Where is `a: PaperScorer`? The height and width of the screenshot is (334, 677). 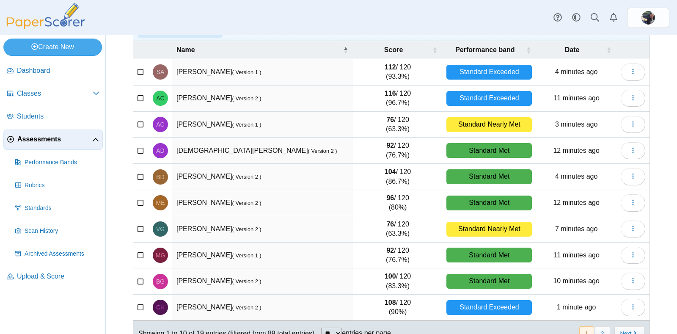 a: PaperScorer is located at coordinates (46, 27).